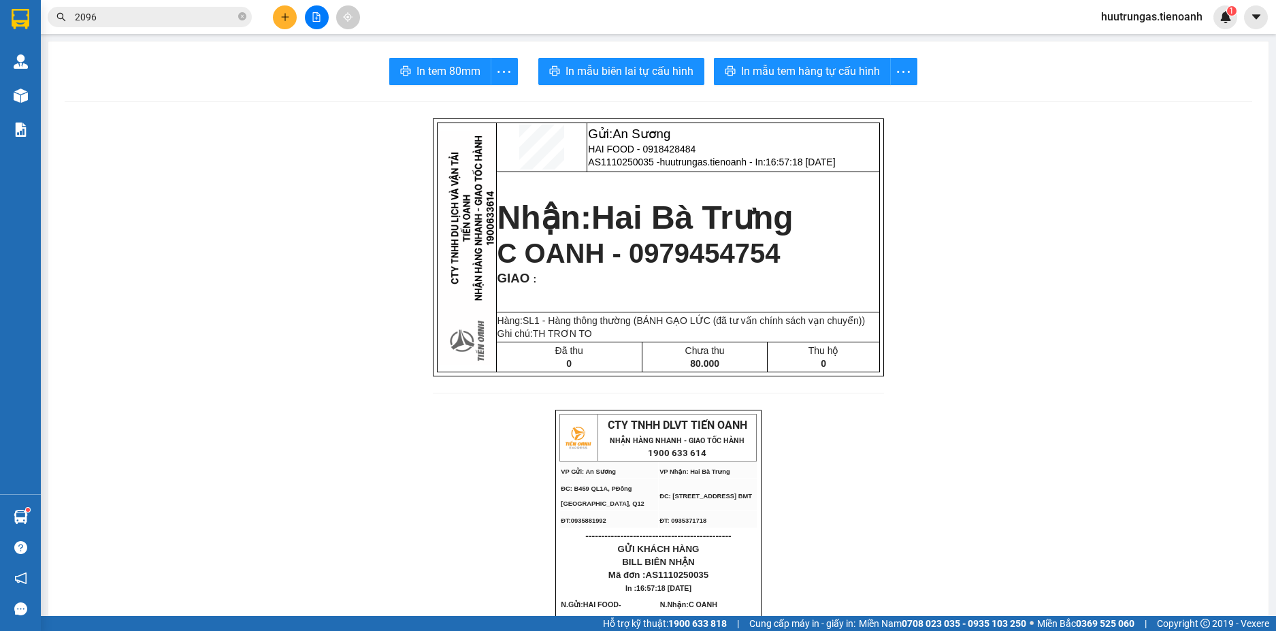 This screenshot has width=1276, height=631. What do you see at coordinates (348, 17) in the screenshot?
I see `button: aim` at bounding box center [348, 17].